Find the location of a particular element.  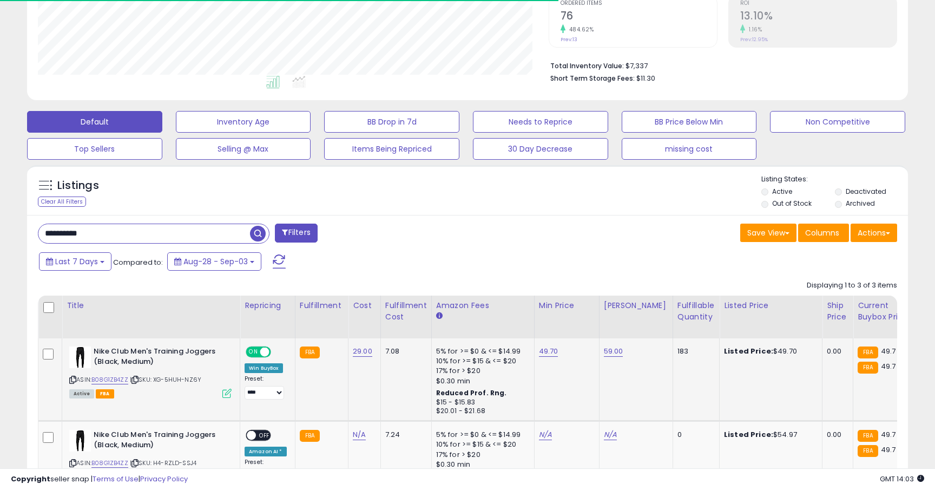

div: Min Price is located at coordinates (567, 305).